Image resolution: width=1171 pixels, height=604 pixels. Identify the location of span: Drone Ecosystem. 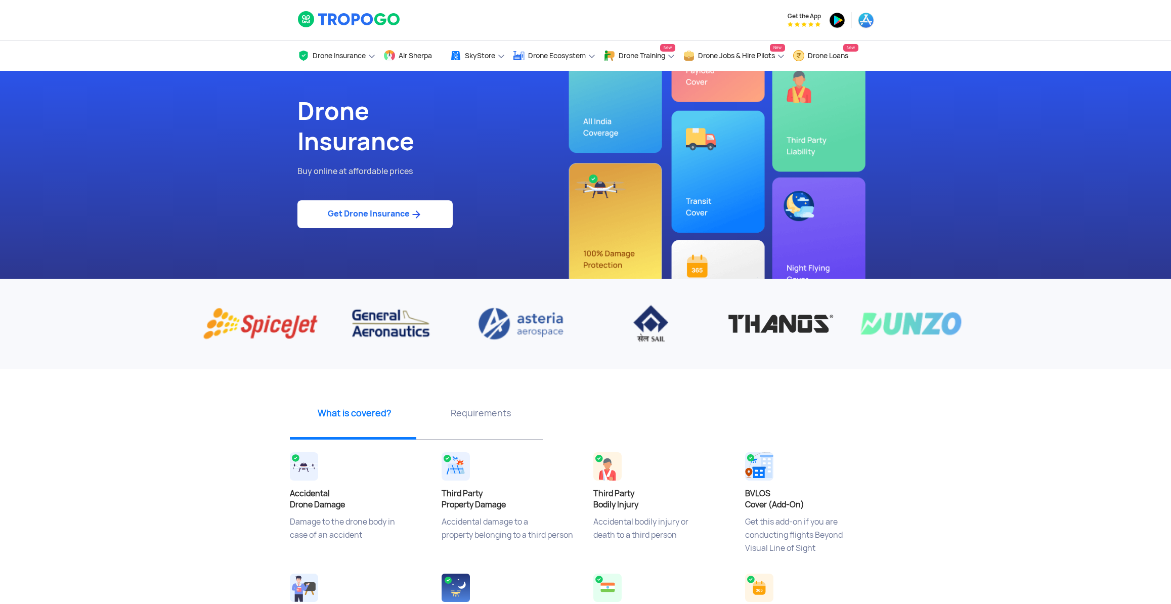
(557, 56).